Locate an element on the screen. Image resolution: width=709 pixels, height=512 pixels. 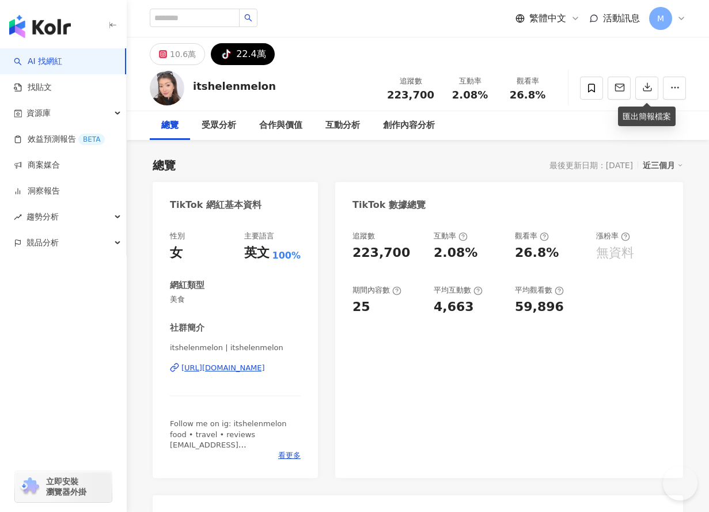
span: 繁體中文 is located at coordinates (548, 18).